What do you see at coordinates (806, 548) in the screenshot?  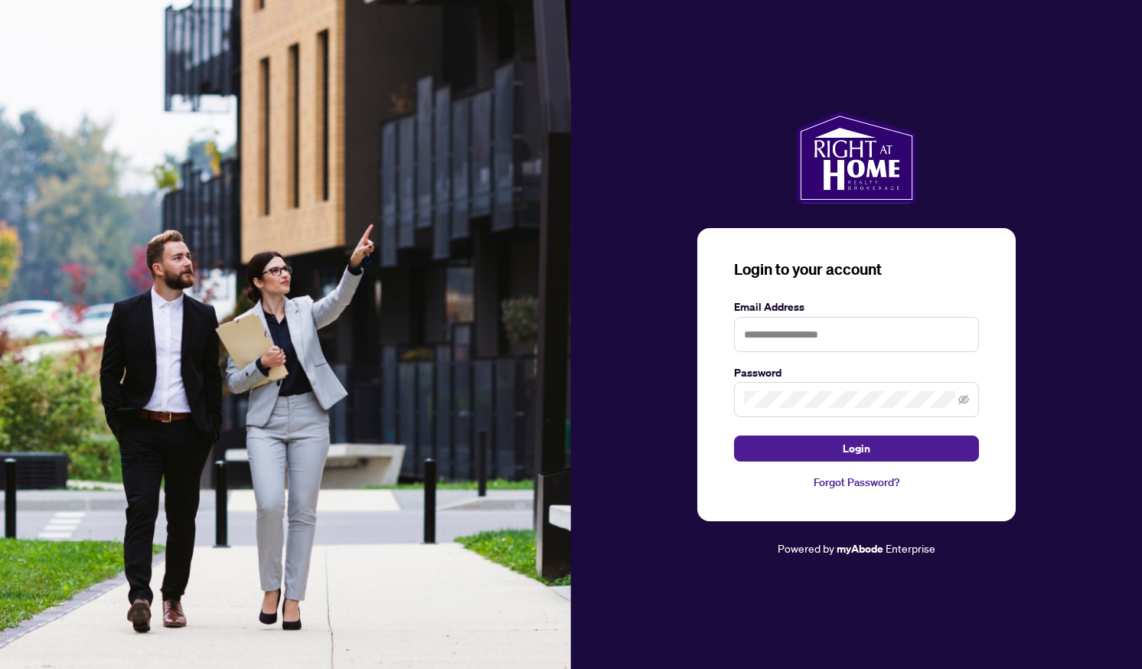 I see `span: Powered by` at bounding box center [806, 548].